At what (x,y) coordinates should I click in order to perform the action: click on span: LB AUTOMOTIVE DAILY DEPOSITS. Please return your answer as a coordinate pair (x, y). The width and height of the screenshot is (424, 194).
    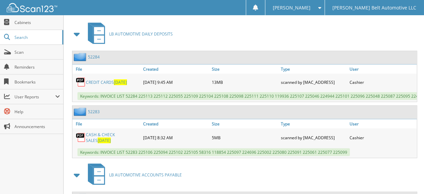
    Looking at the image, I should click on (141, 34).